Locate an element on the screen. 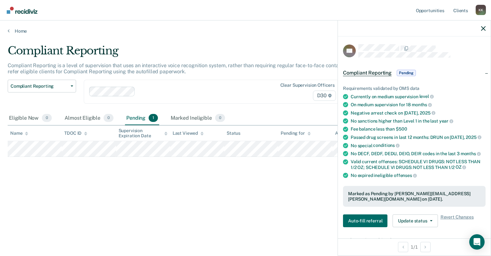 The image size is (491, 256). span: D30 is located at coordinates (325, 96).